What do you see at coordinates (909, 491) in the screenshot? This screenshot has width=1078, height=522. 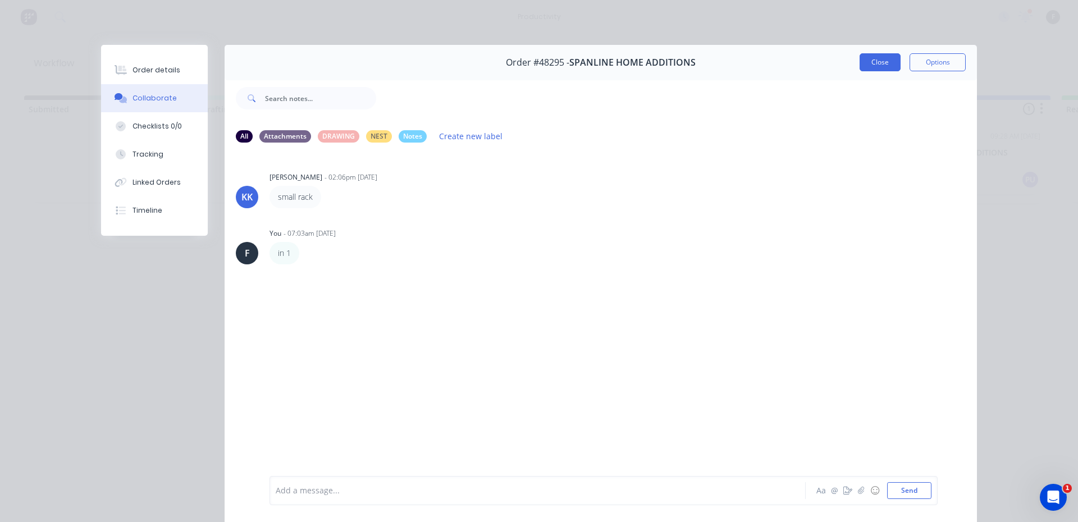 I see `button: Send` at bounding box center [909, 491].